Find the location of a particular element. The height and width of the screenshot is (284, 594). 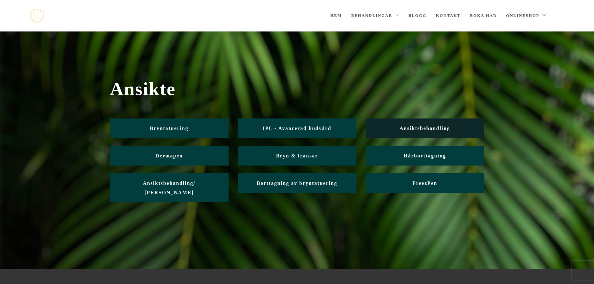

img: mjstudio is located at coordinates (37, 16).